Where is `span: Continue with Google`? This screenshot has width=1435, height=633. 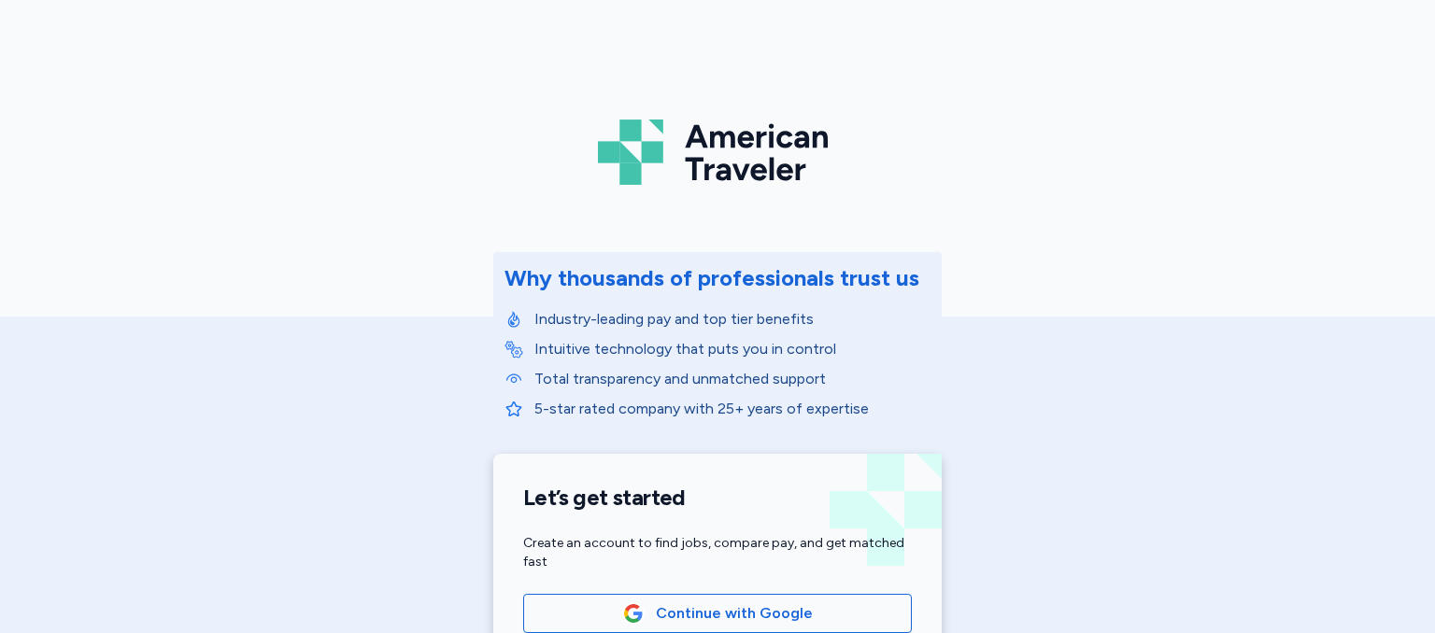
span: Continue with Google is located at coordinates (734, 614).